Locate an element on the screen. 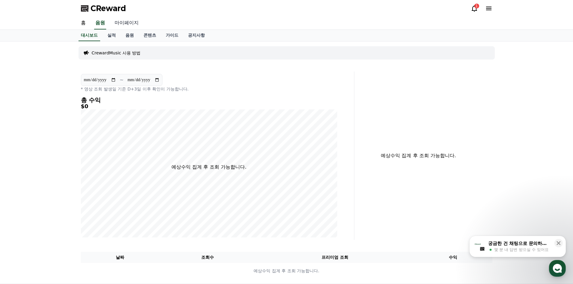  th: 조회수 is located at coordinates (207, 257).